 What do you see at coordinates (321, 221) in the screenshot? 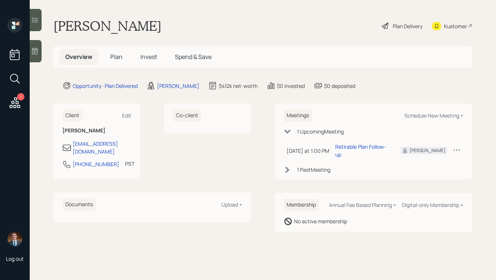
I see `div: No active membership` at bounding box center [321, 221].